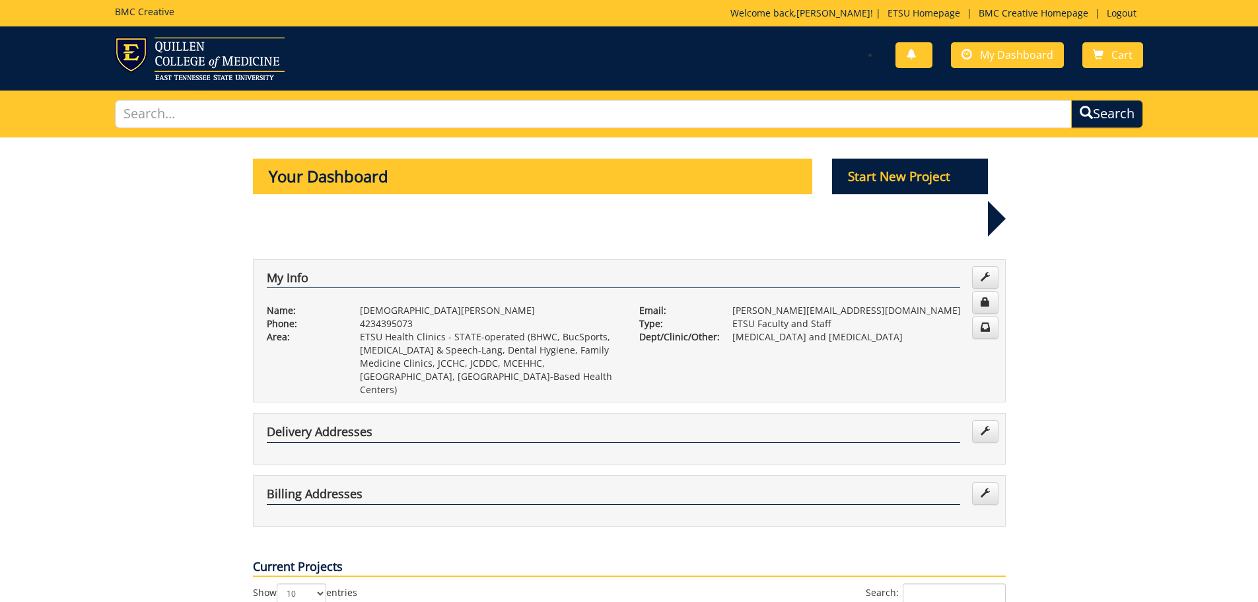  What do you see at coordinates (1122, 55) in the screenshot?
I see `span: Cart` at bounding box center [1122, 55].